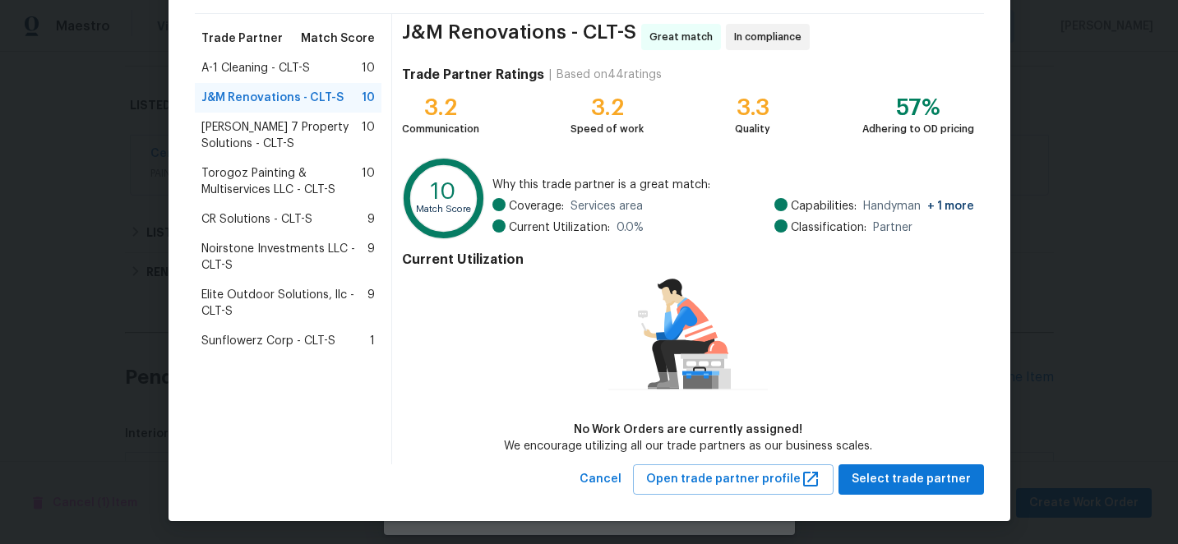 This screenshot has width=1178, height=544. What do you see at coordinates (918, 129) in the screenshot?
I see `div: Adhering to OD pricing` at bounding box center [918, 129].